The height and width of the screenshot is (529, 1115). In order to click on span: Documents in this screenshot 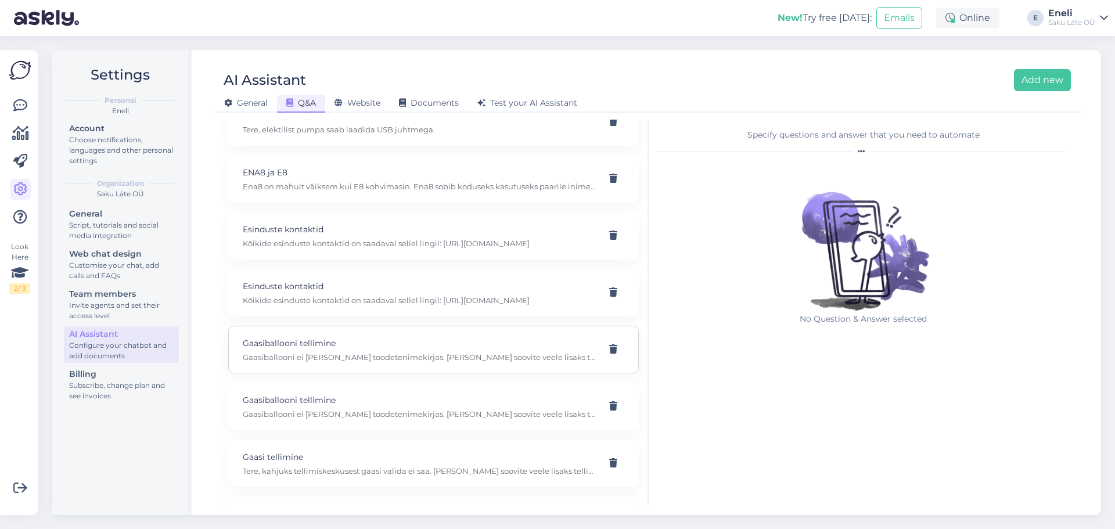, I will do `click(428, 103)`.